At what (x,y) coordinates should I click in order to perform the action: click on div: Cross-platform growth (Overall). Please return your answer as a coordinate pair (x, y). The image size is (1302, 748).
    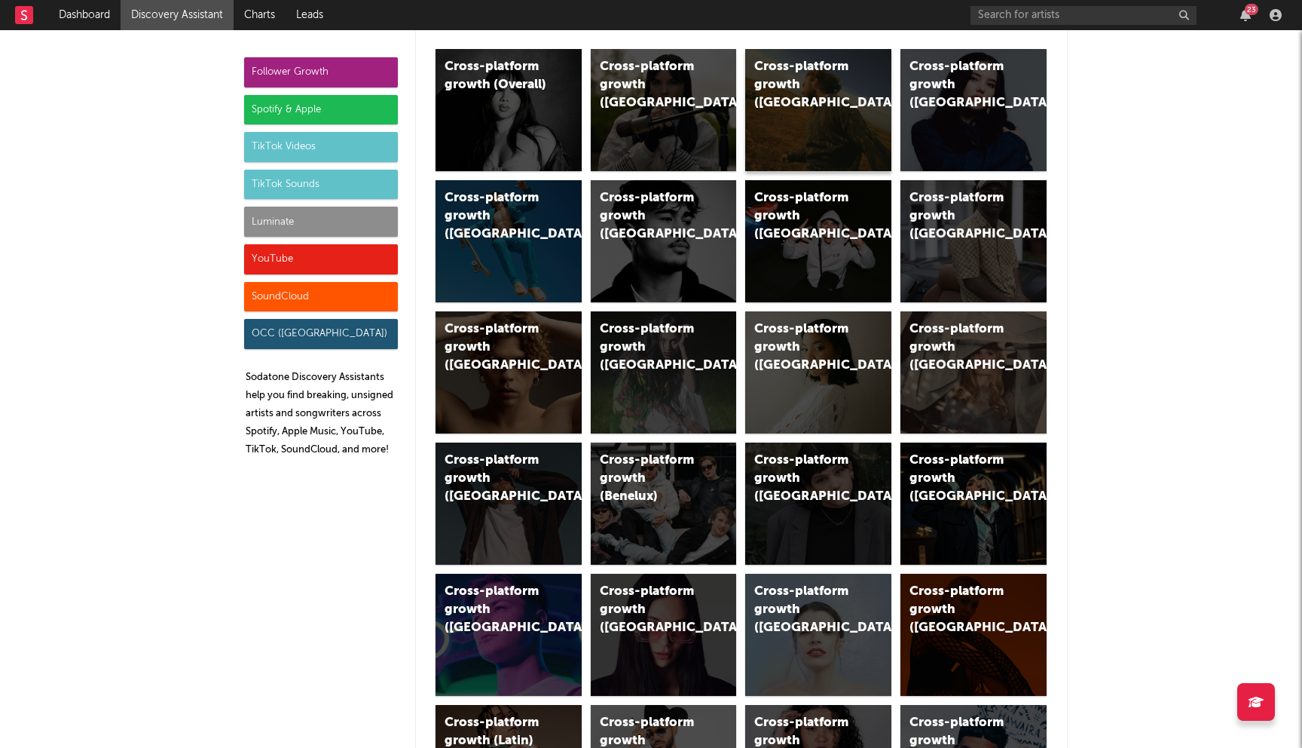
    Looking at the image, I should click on (496, 76).